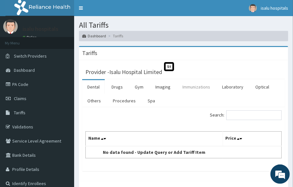 The height and width of the screenshot is (187, 293). What do you see at coordinates (151, 101) in the screenshot?
I see `a: Spa` at bounding box center [151, 101].